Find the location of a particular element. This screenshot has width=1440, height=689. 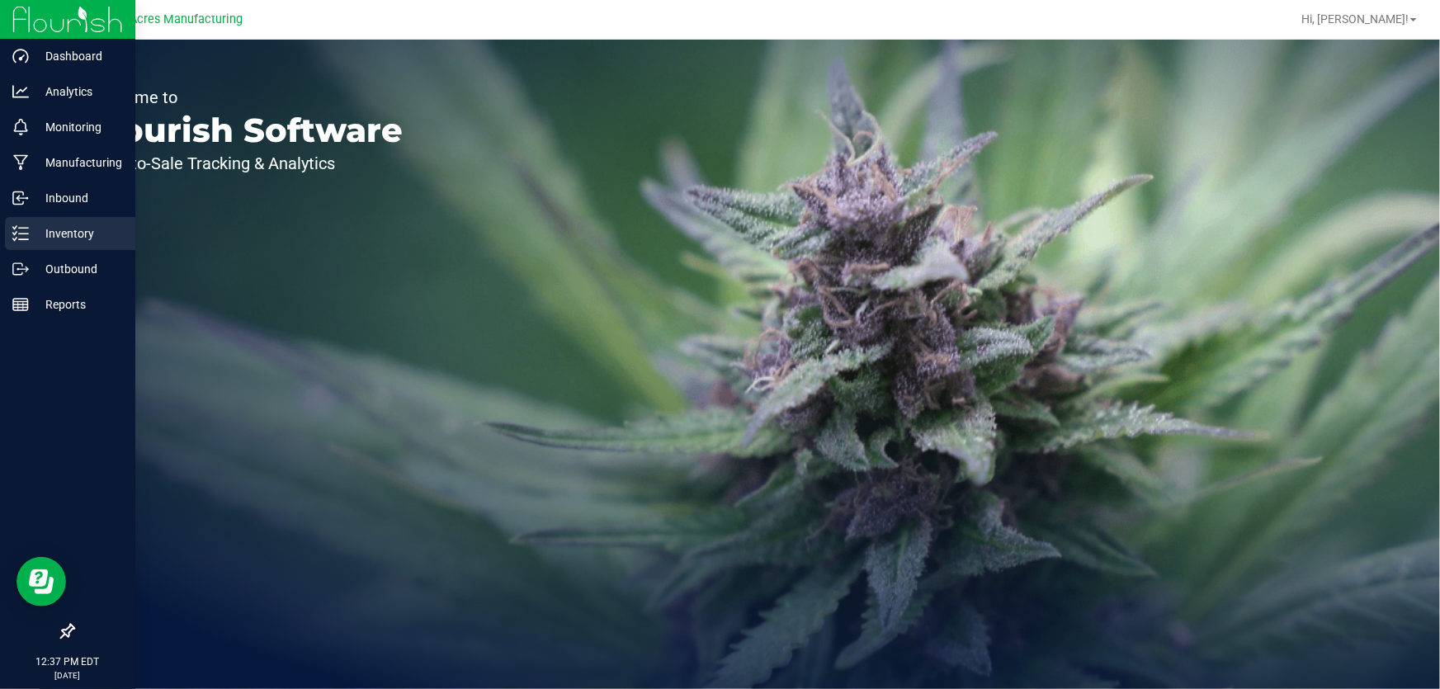

p: Outbound is located at coordinates (78, 269).